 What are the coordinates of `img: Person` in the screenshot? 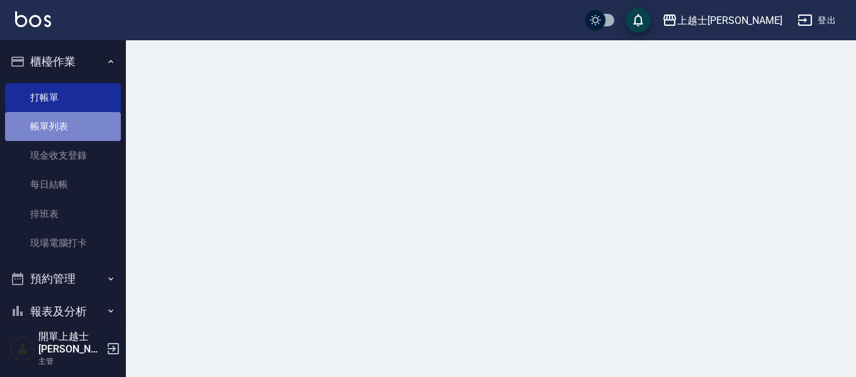 It's located at (23, 349).